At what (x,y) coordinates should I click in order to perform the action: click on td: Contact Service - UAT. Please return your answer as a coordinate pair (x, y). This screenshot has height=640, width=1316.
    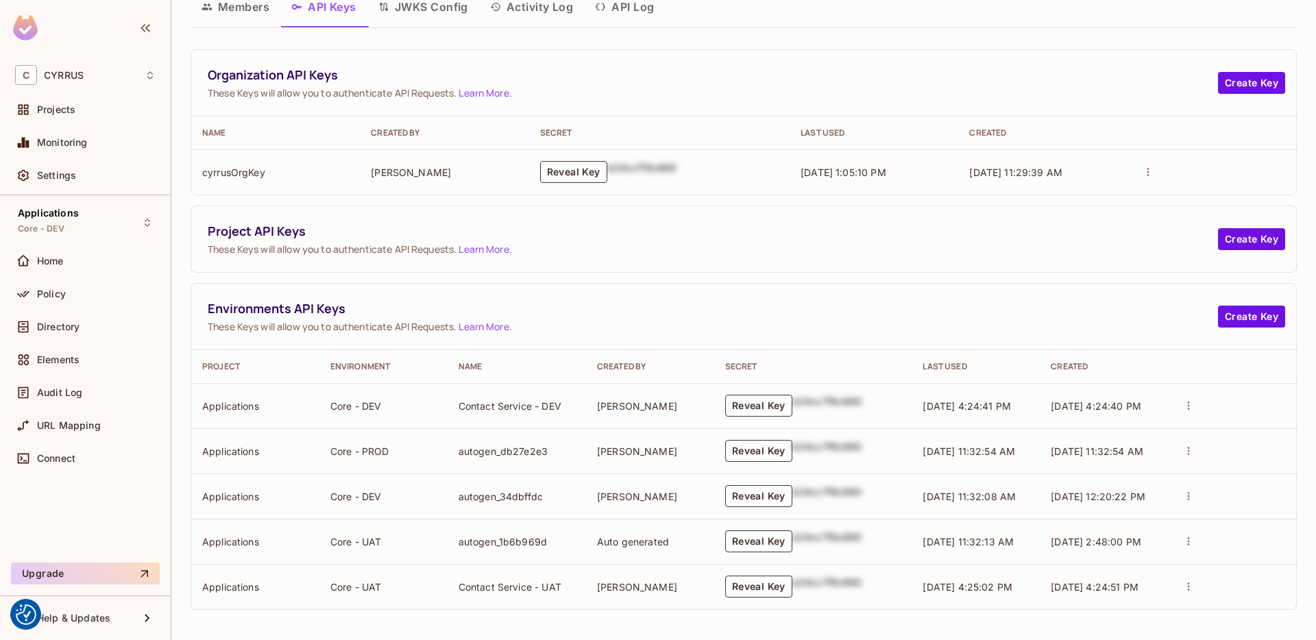
    Looking at the image, I should click on (517, 587).